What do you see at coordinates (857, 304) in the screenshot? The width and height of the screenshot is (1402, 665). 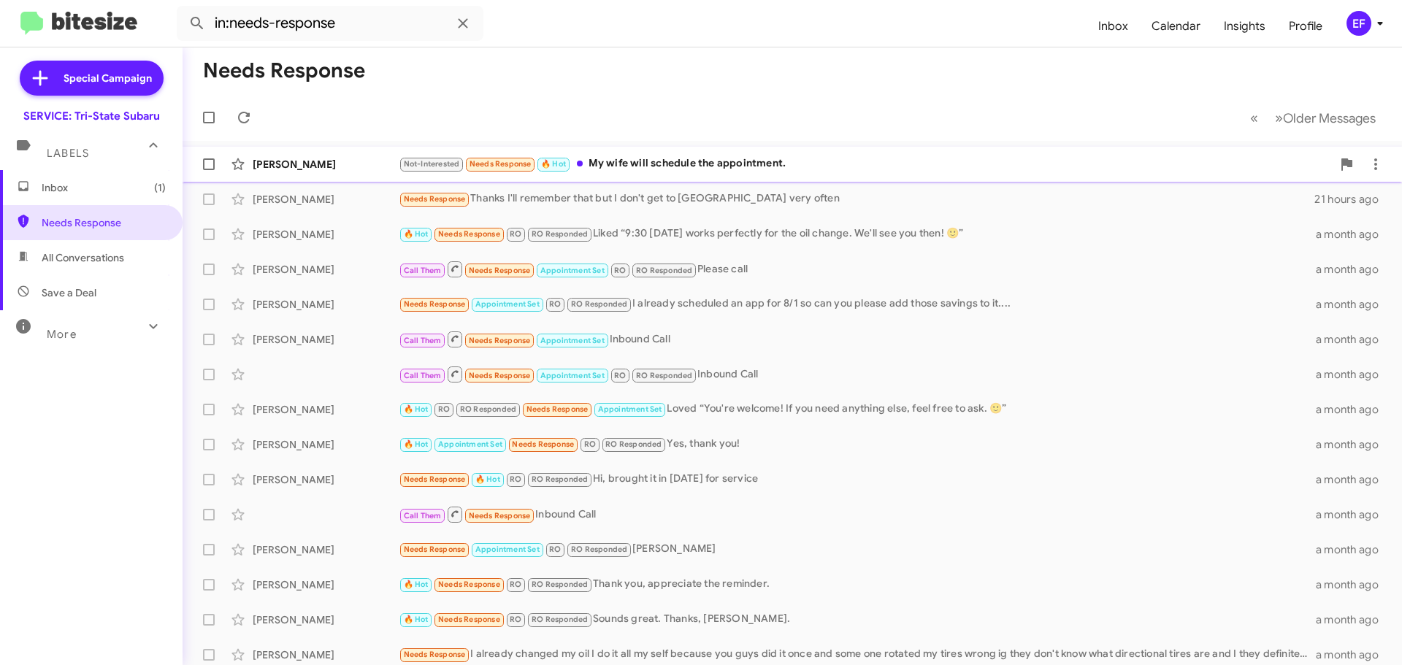 I see `div: I already scheduled an app for 8/1 so can you please add those savings to it....` at bounding box center [857, 304].